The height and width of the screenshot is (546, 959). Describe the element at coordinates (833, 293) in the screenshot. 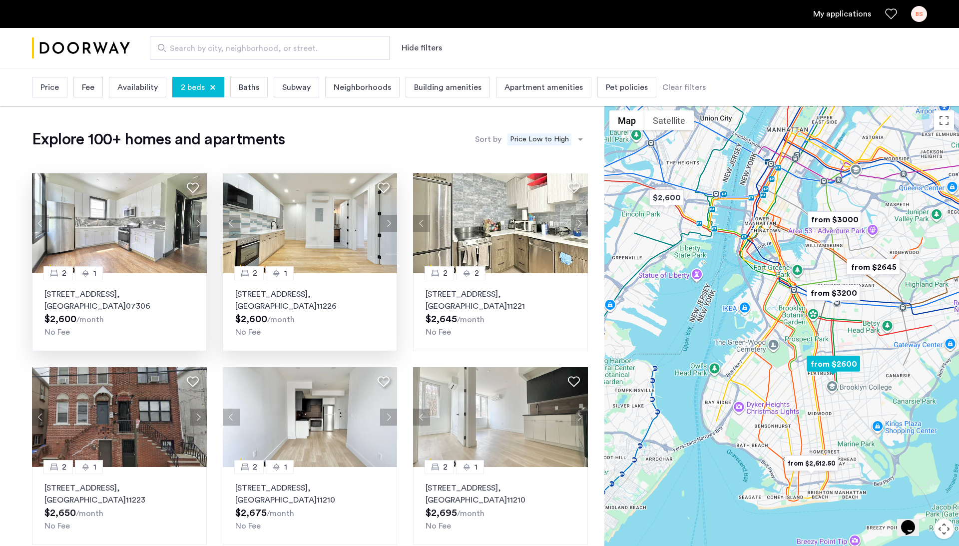

I see `div: from $3200` at that location.